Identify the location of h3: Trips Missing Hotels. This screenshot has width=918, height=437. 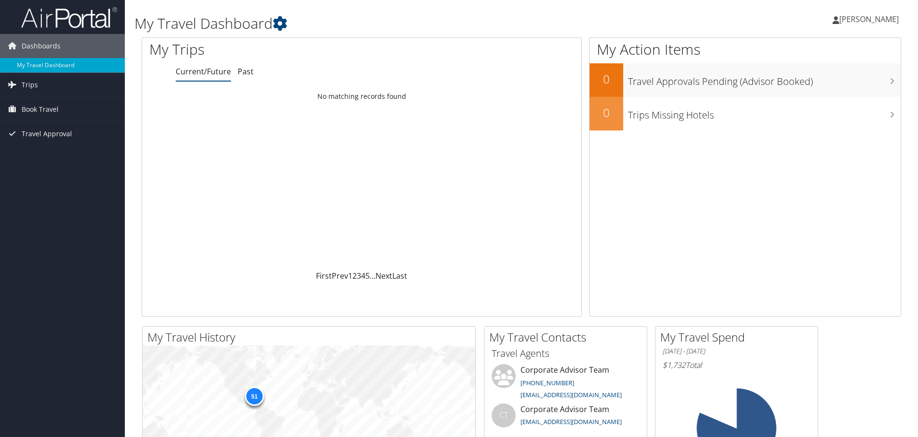
(764, 113).